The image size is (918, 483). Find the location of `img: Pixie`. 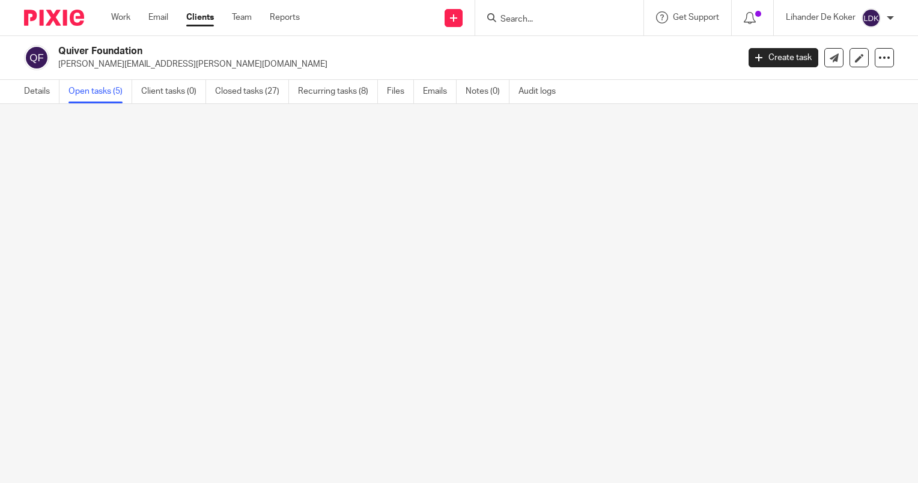

img: Pixie is located at coordinates (54, 17).